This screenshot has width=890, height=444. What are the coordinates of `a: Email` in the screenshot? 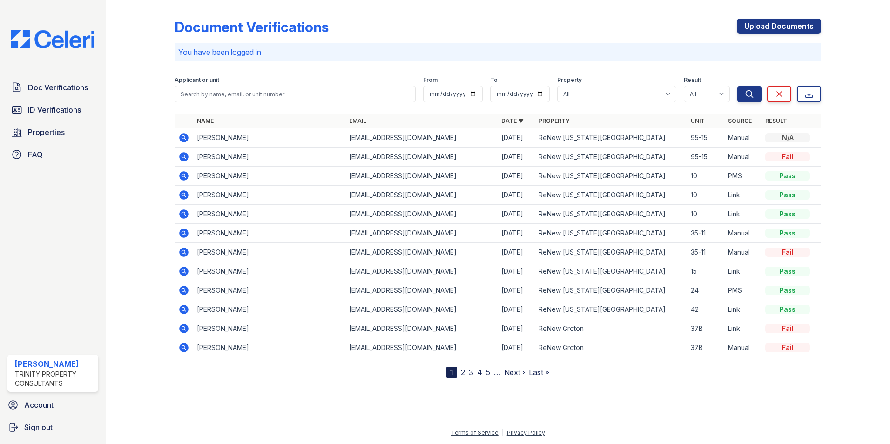 It's located at (358, 121).